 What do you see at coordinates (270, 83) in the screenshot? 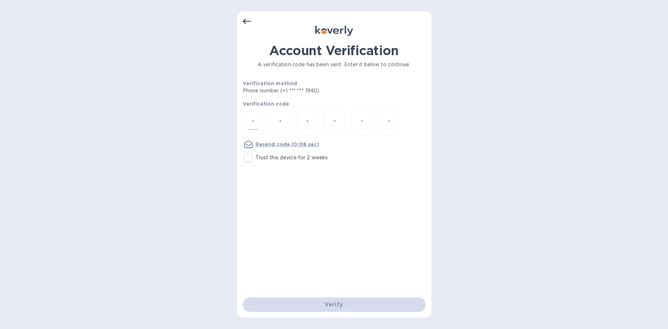
I see `b: Verification method` at bounding box center [270, 83].